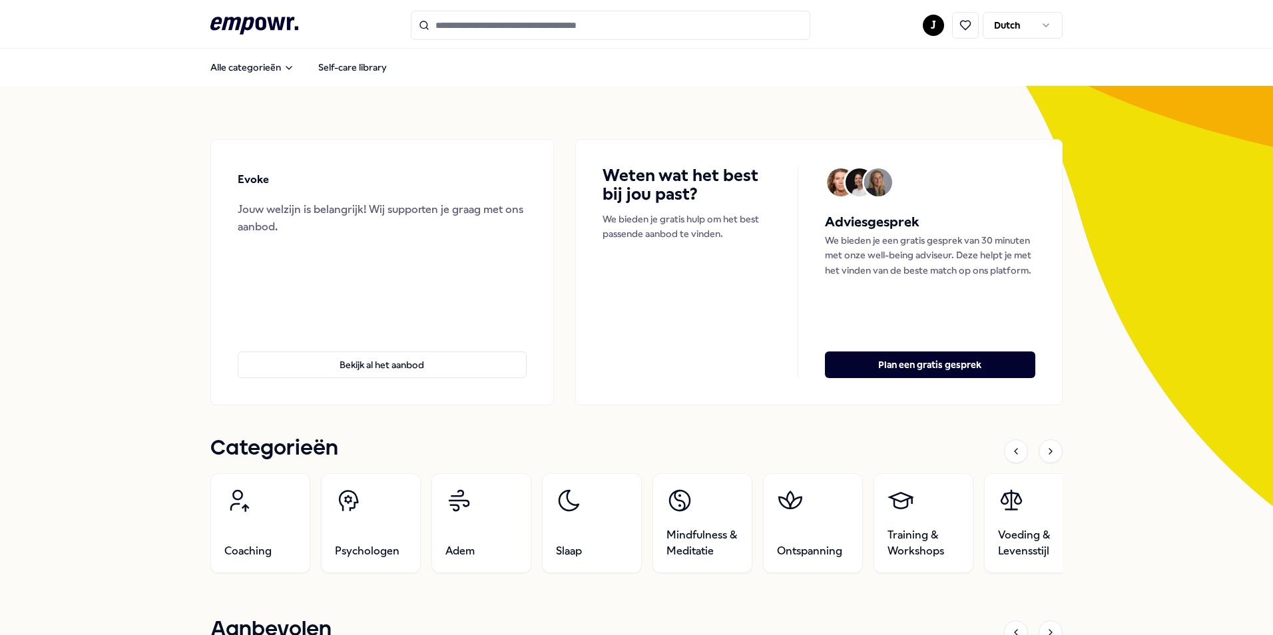 This screenshot has height=635, width=1273. What do you see at coordinates (248, 551) in the screenshot?
I see `span: Coaching` at bounding box center [248, 551].